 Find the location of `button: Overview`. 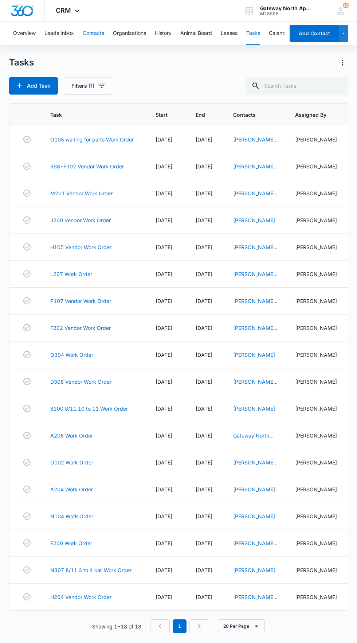

button: Overview is located at coordinates (24, 33).